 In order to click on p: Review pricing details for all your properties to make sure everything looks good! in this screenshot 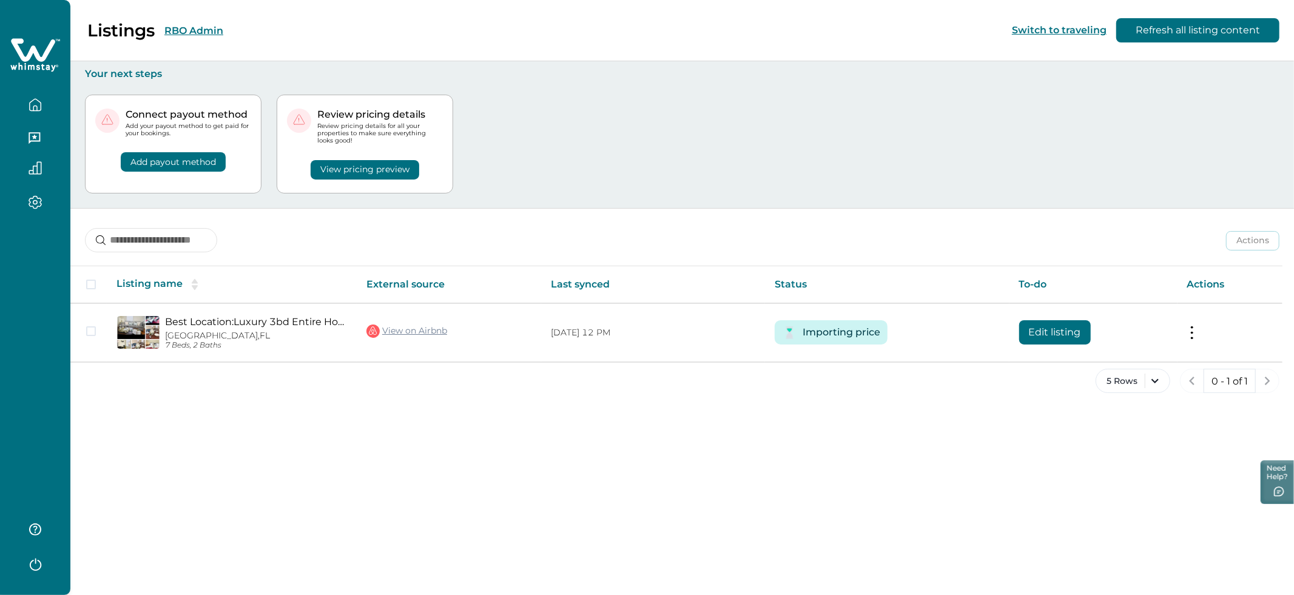, I will do `click(380, 133)`.